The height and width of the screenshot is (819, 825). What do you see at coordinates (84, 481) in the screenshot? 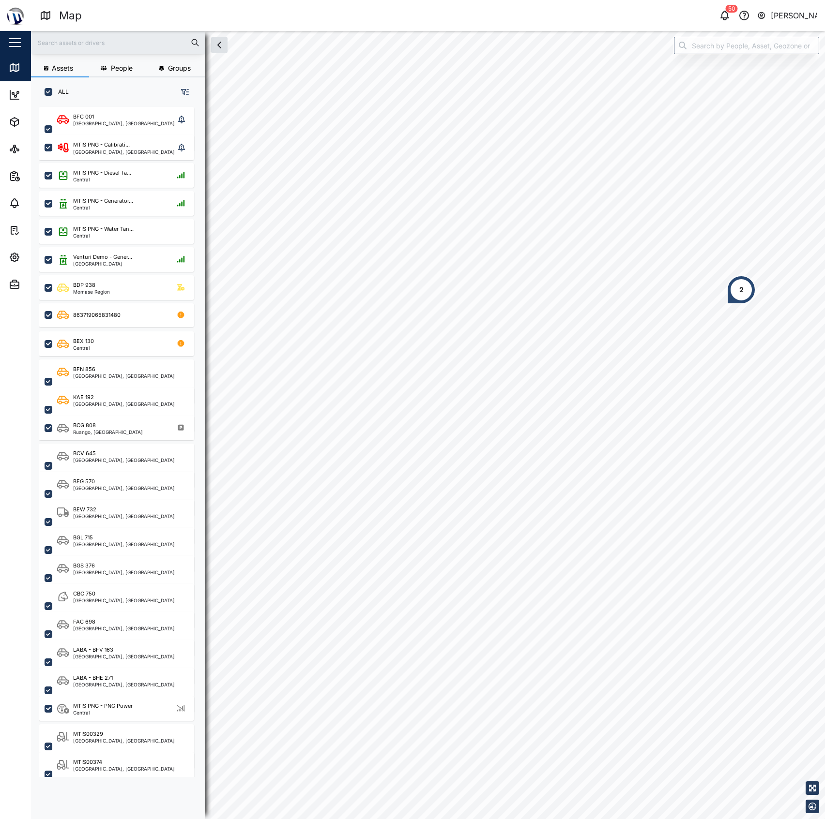
I see `div: BEG 570` at bounding box center [84, 481].